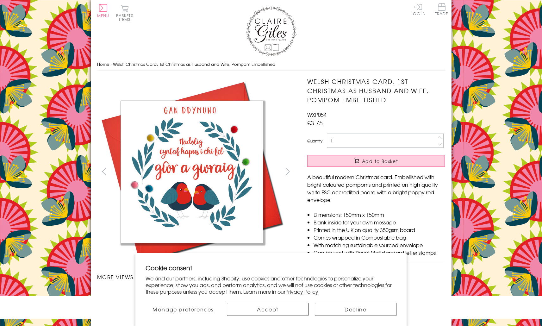 This screenshot has width=542, height=326. What do you see at coordinates (379, 245) in the screenshot?
I see `li: With matching sustainable sourced envelope` at bounding box center [379, 245].